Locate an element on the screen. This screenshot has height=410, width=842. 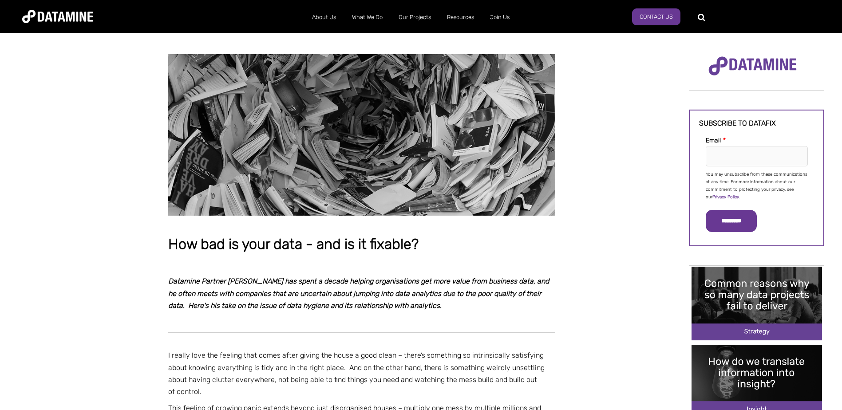
p: You may unsubscribe from these communications at any time. For more information about our commitm... is located at coordinates (757, 186).